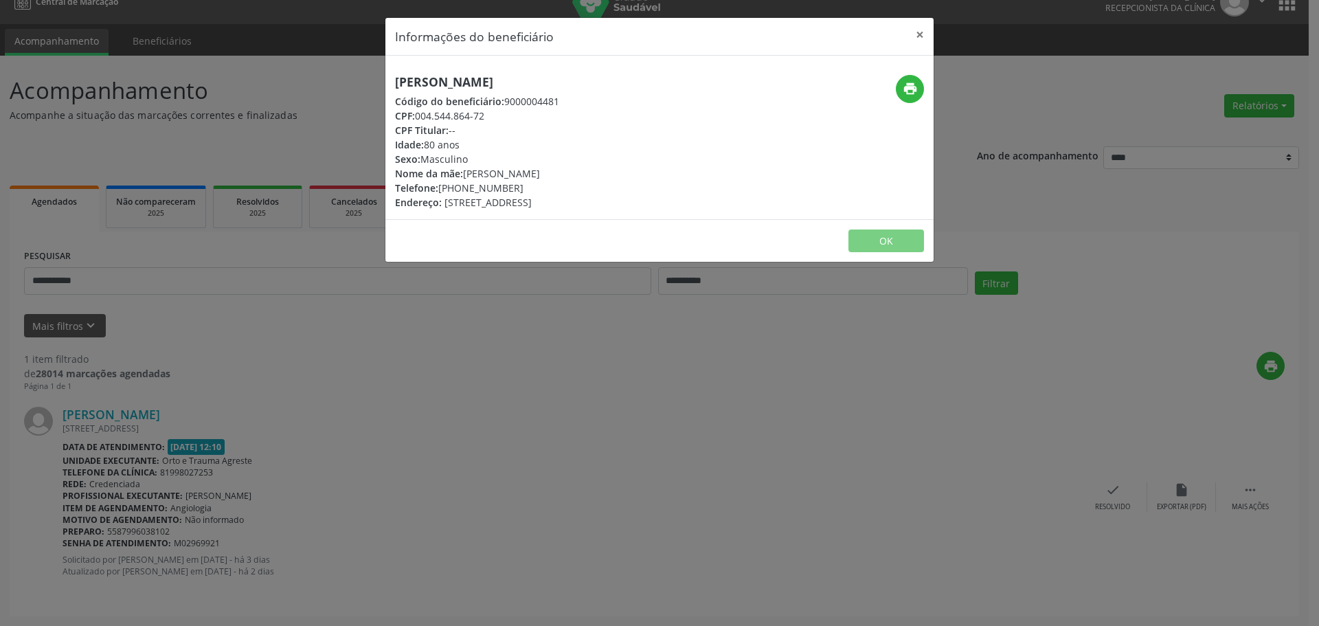 The width and height of the screenshot is (1319, 626). What do you see at coordinates (477, 159) in the screenshot?
I see `div: Masculino` at bounding box center [477, 159].